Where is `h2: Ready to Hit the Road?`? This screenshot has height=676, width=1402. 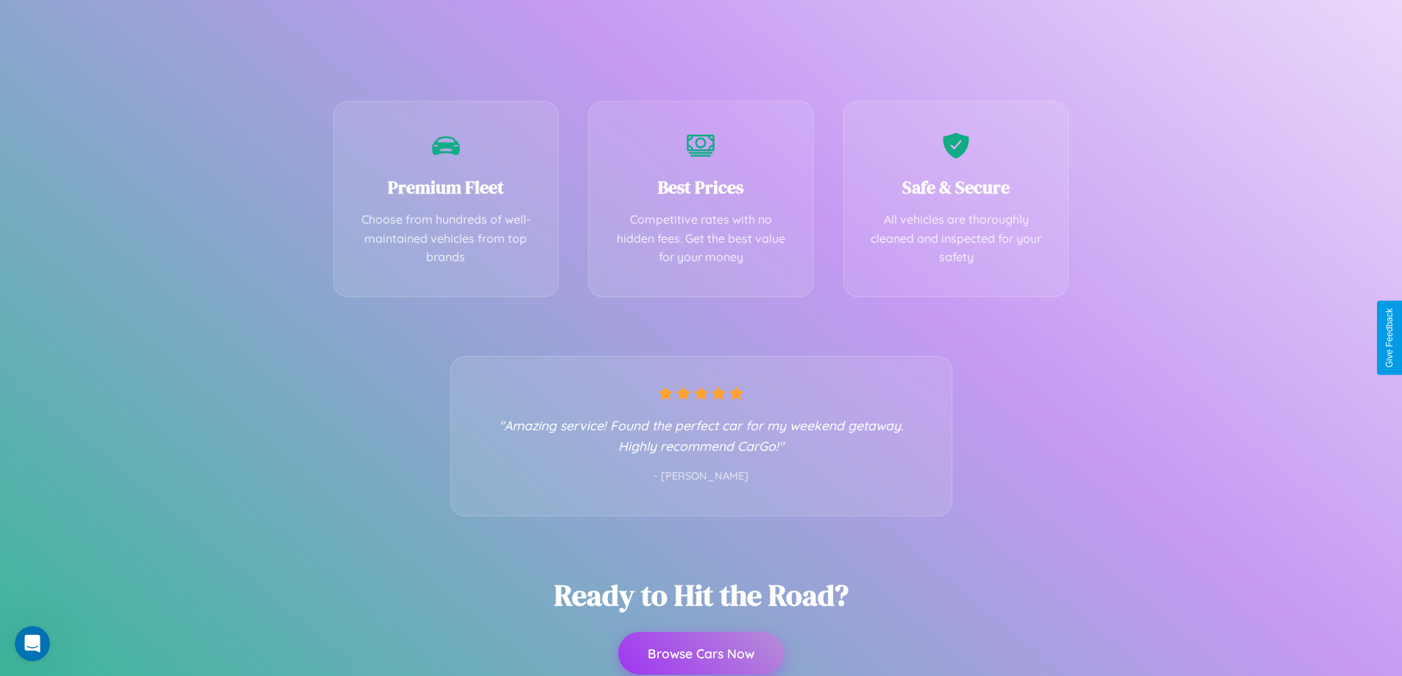 h2: Ready to Hit the Road? is located at coordinates (701, 595).